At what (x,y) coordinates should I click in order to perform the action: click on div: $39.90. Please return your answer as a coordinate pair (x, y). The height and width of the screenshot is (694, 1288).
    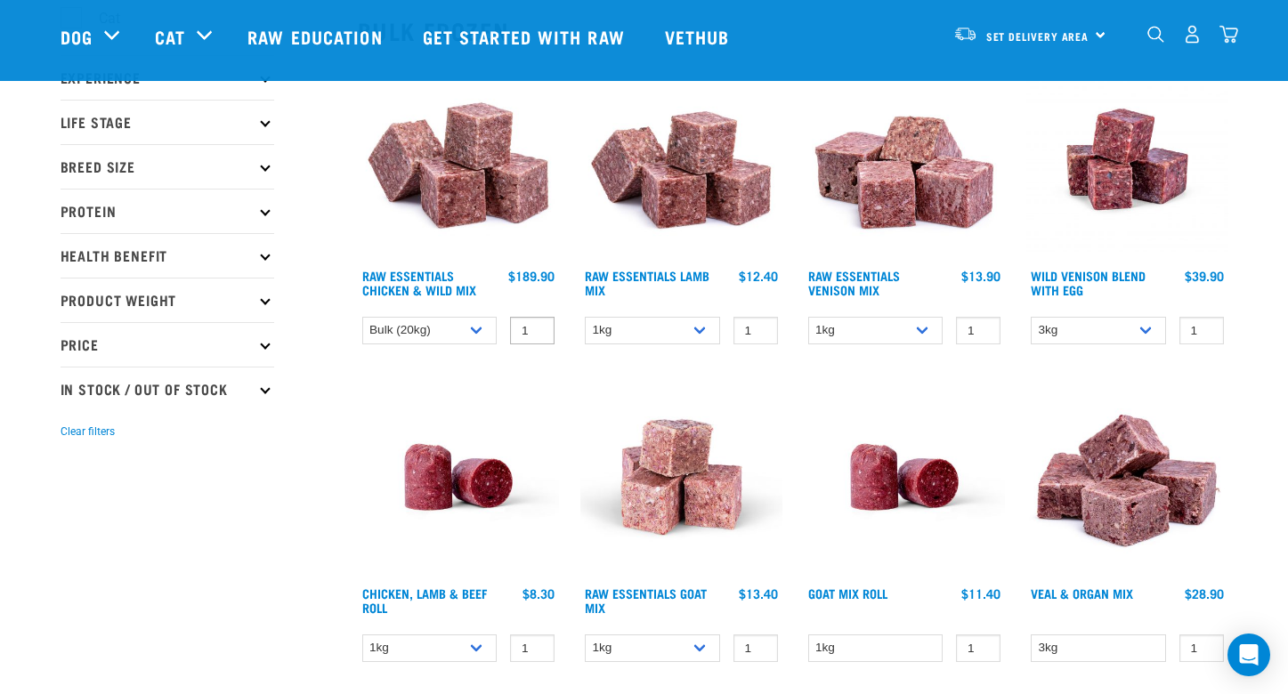
    Looking at the image, I should click on (1205, 276).